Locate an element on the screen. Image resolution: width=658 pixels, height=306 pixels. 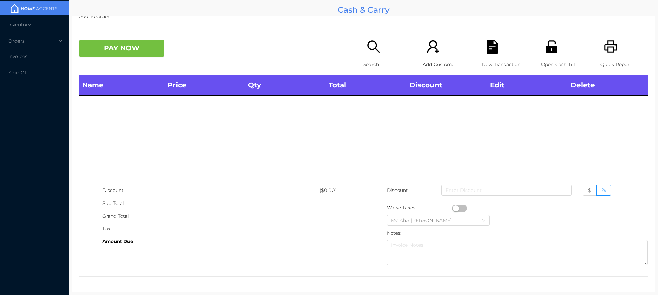
i: icon: printer is located at coordinates (611, 47).